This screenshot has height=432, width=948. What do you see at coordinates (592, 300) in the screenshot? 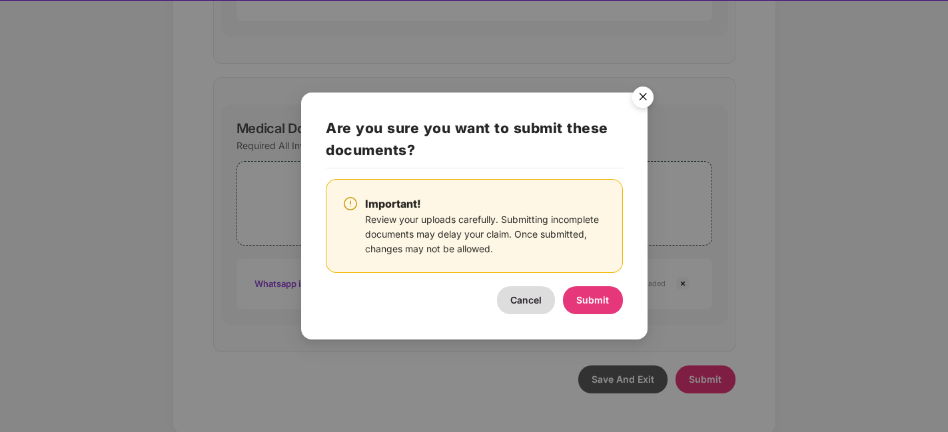
I see `span: Submit` at bounding box center [592, 300].